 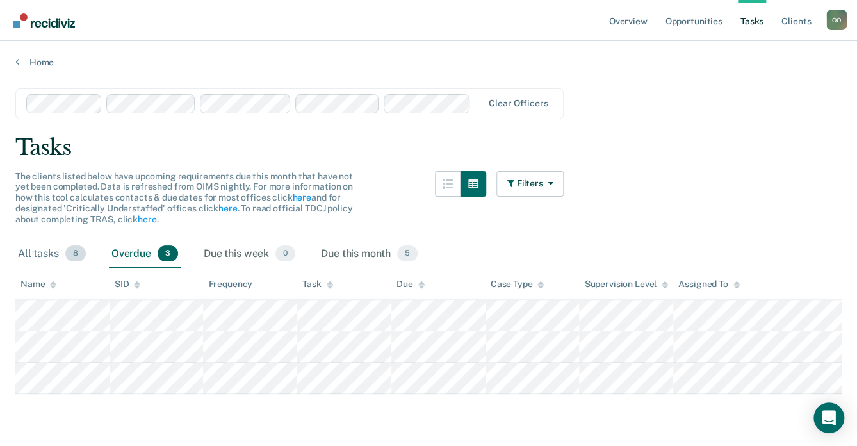 What do you see at coordinates (52, 254) in the screenshot?
I see `div: All tasks8` at bounding box center [52, 254].